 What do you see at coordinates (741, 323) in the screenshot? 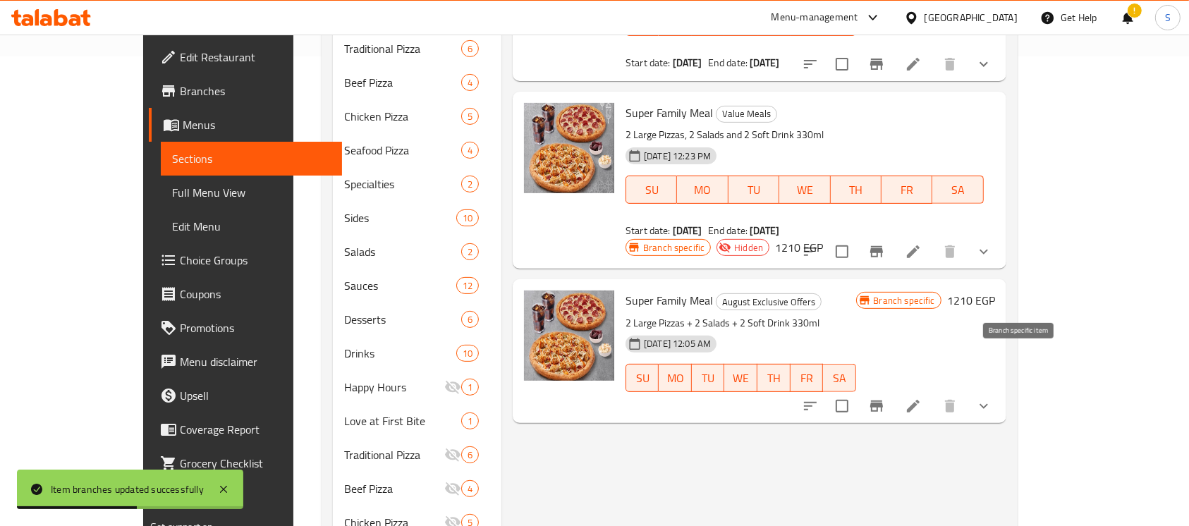
I see `p: 2 Large Pizzas + 2 Salads + 2 Soft Drink 330ml` at bounding box center [741, 323].